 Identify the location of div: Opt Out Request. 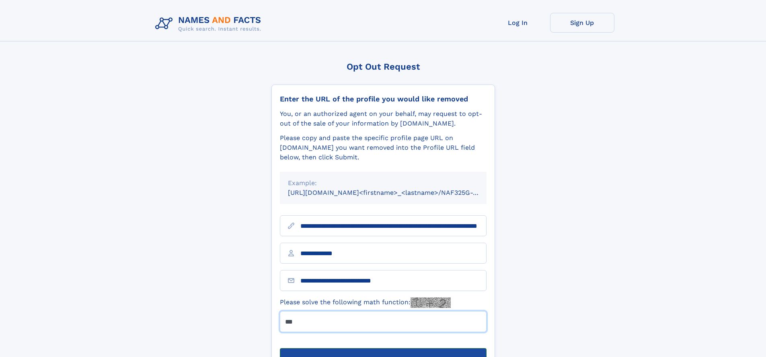
(383, 66).